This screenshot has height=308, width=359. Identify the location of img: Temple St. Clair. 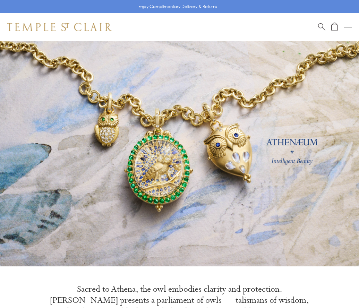
(59, 27).